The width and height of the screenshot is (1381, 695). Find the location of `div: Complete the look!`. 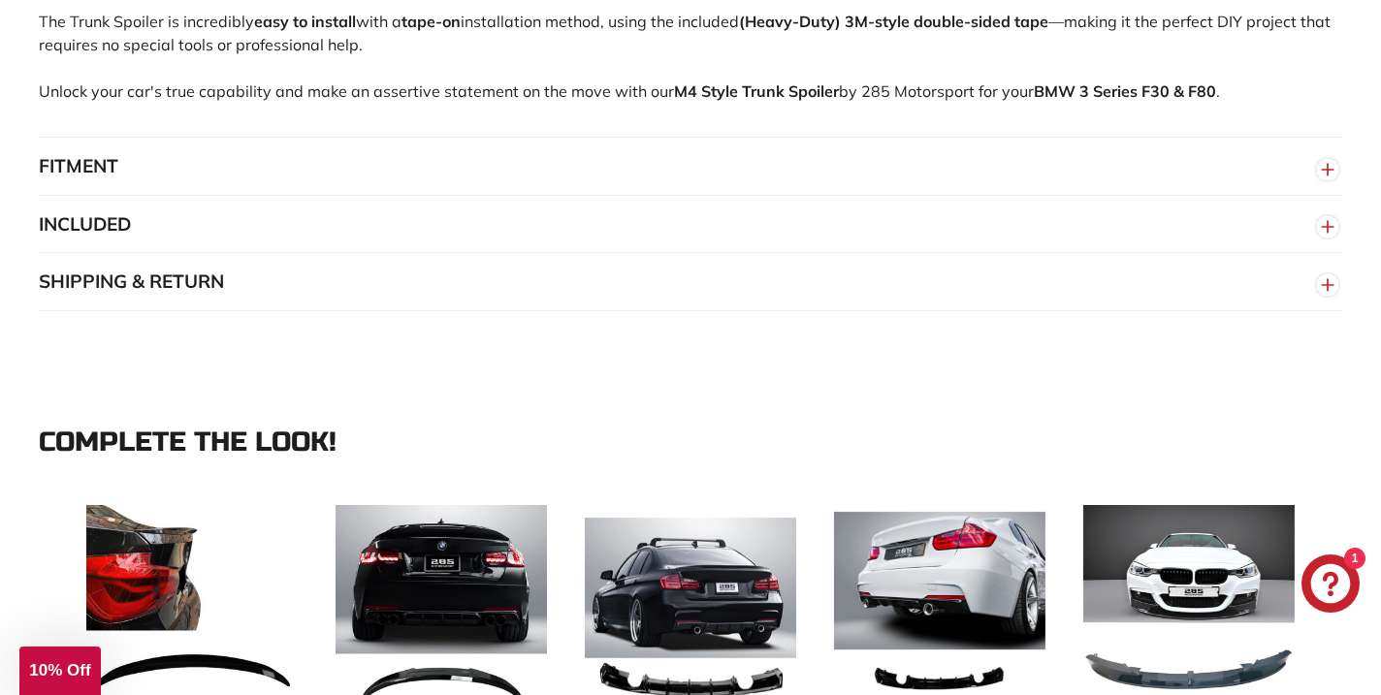

div: Complete the look! is located at coordinates (690, 442).